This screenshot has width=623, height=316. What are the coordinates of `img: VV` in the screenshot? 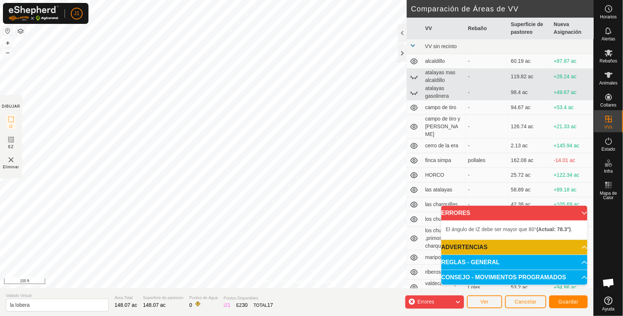 It's located at (11, 160).